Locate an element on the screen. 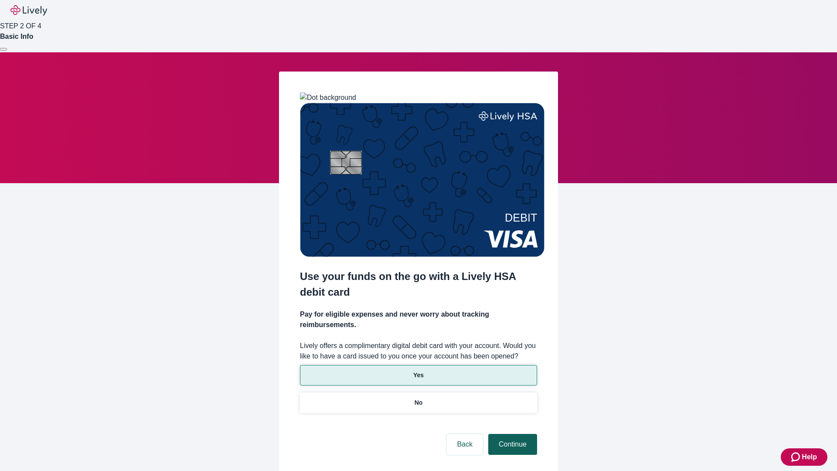  svg: Zendesk support icon is located at coordinates (796, 457).